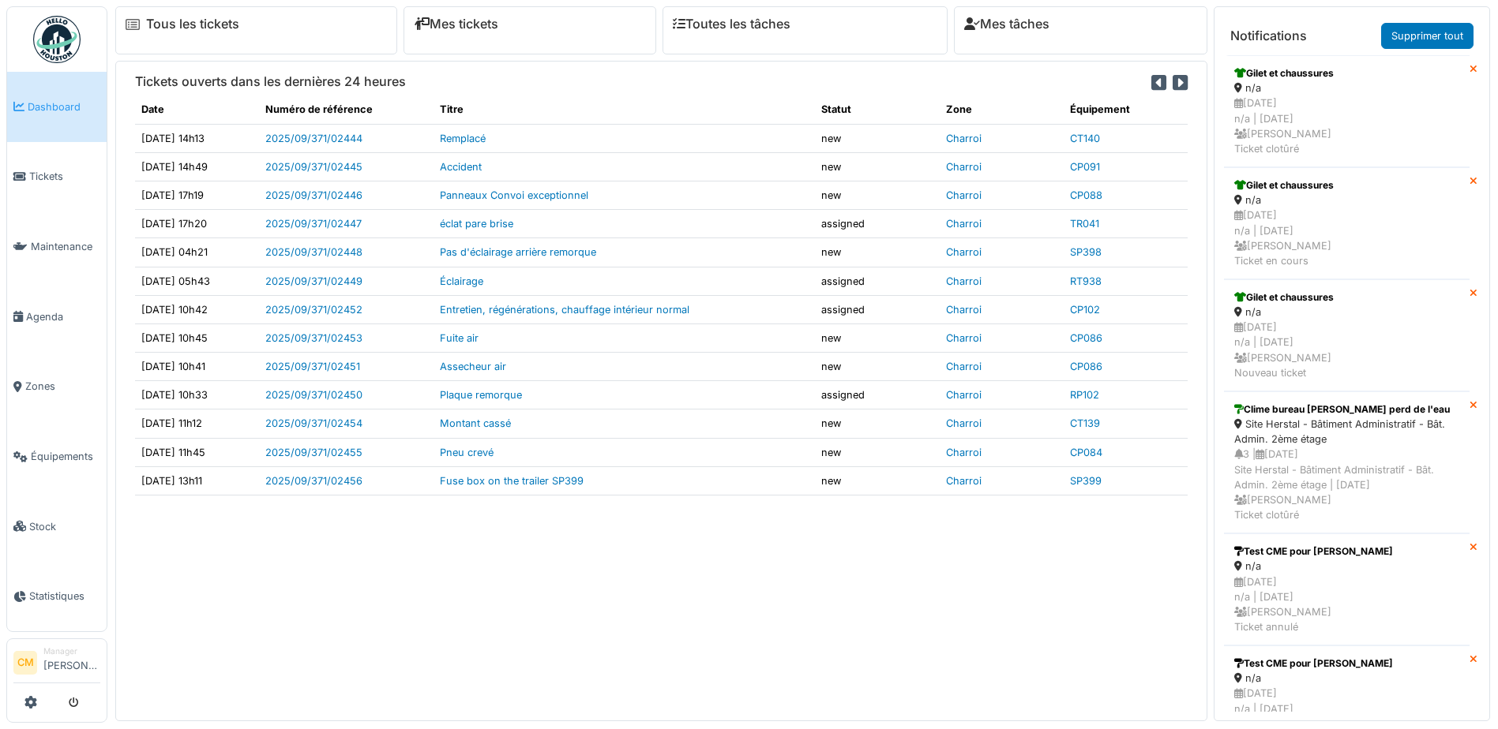  What do you see at coordinates (64, 107) in the screenshot?
I see `span: Dashboard` at bounding box center [64, 107].